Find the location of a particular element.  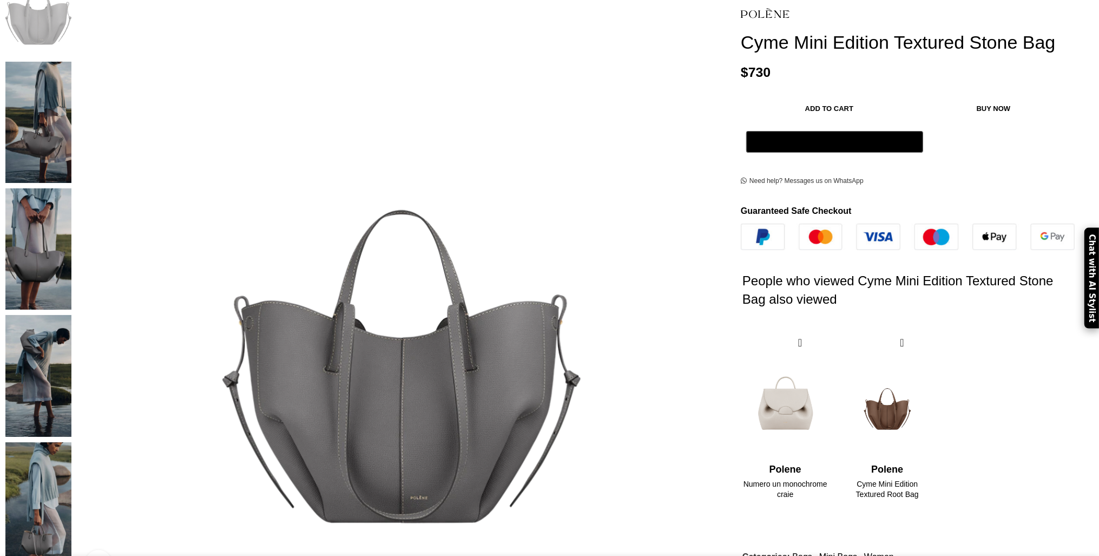

img: Polene Paris is located at coordinates (38, 376).